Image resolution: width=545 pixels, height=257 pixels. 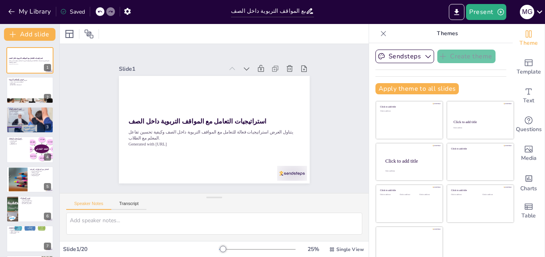 What do you see at coordinates (30, 109) in the screenshot?
I see `p: أهمية التعامل الفعال` at bounding box center [30, 109].